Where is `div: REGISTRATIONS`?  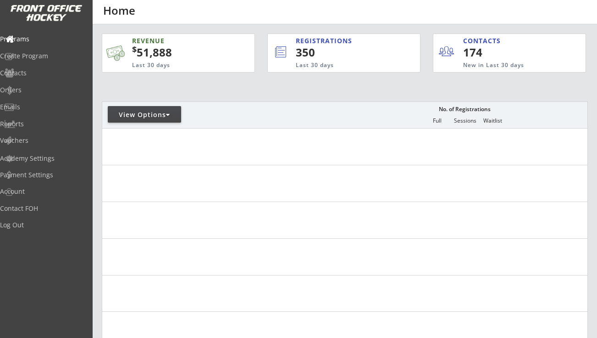
div: REGISTRATIONS is located at coordinates (338, 41).